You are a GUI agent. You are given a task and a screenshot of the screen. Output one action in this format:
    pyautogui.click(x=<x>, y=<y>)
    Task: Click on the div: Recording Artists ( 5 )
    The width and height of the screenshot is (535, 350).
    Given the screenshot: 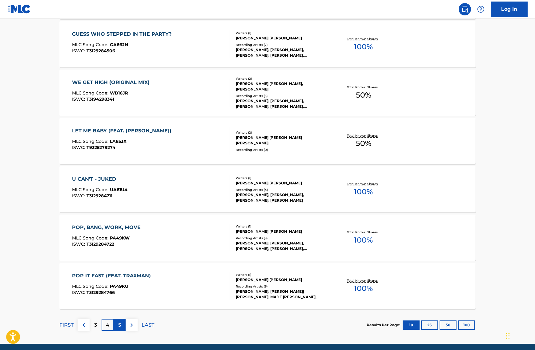 What is the action you would take?
    pyautogui.click(x=282, y=96)
    